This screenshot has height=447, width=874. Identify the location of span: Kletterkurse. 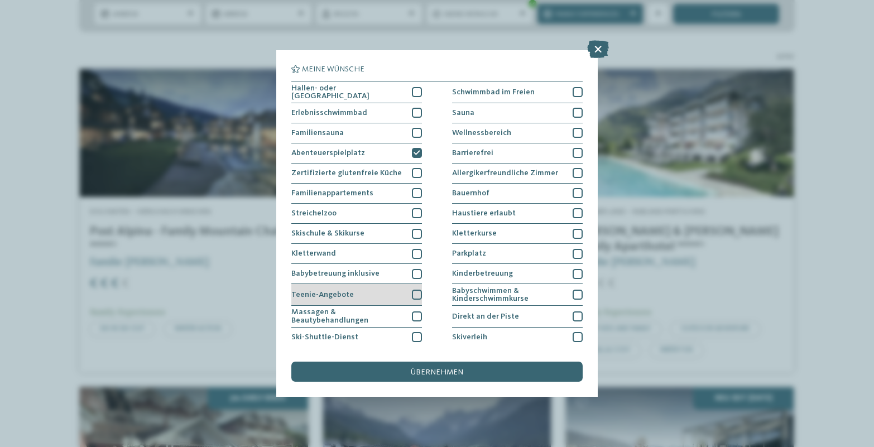
(474, 233).